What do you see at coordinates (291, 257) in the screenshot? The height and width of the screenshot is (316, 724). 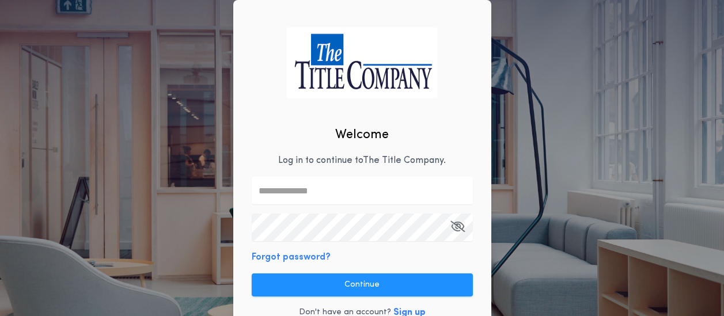 I see `button: Forgot password?` at bounding box center [291, 257].